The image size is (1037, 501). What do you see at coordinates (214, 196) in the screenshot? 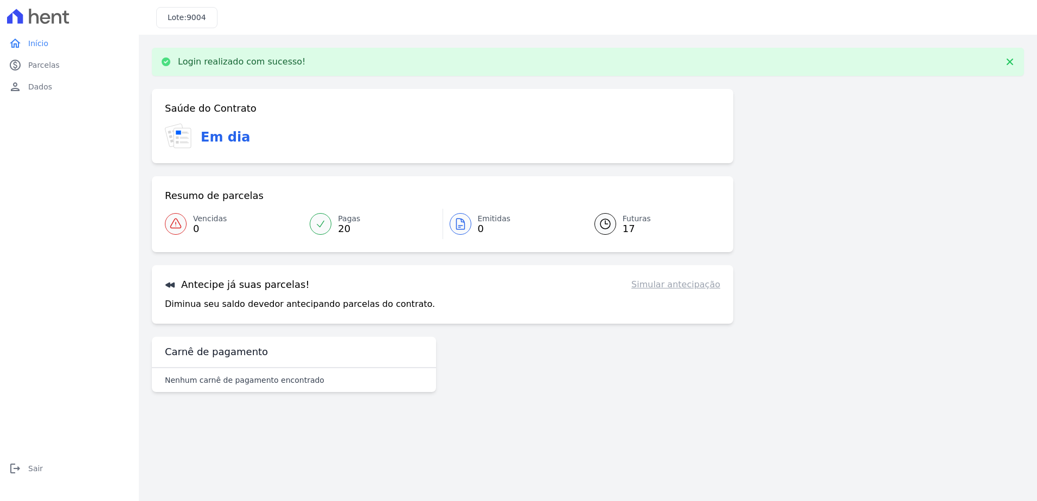
I see `h3: Resumo de parcelas` at bounding box center [214, 196].